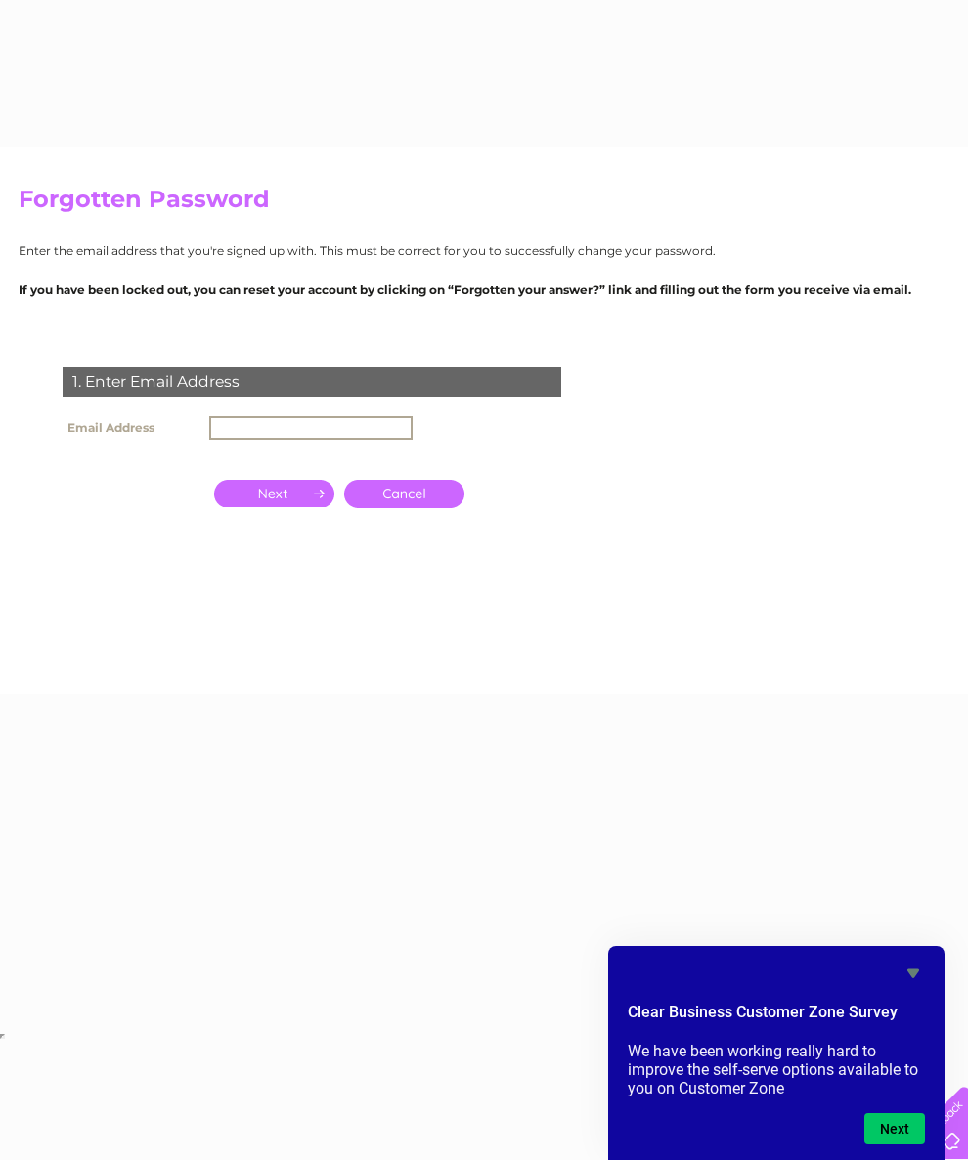 The height and width of the screenshot is (1160, 968). Describe the element at coordinates (776, 1018) in the screenshot. I see `h2: Clear Business Customer Zone Survey` at that location.